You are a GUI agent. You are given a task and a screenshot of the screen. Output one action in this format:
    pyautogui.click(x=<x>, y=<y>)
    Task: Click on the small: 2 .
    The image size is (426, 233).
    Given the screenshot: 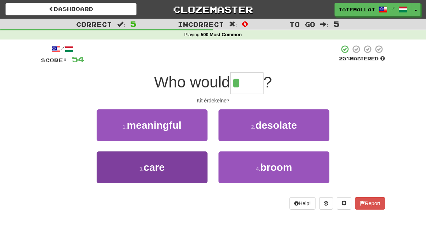 What is the action you would take?
    pyautogui.click(x=253, y=127)
    